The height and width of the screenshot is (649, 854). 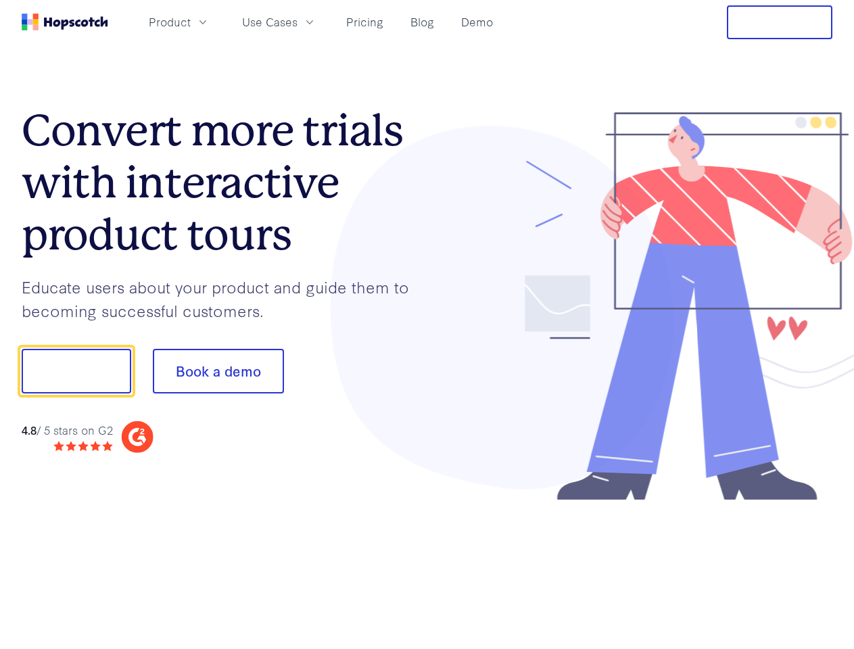 What do you see at coordinates (170, 22) in the screenshot?
I see `span: Product` at bounding box center [170, 22].